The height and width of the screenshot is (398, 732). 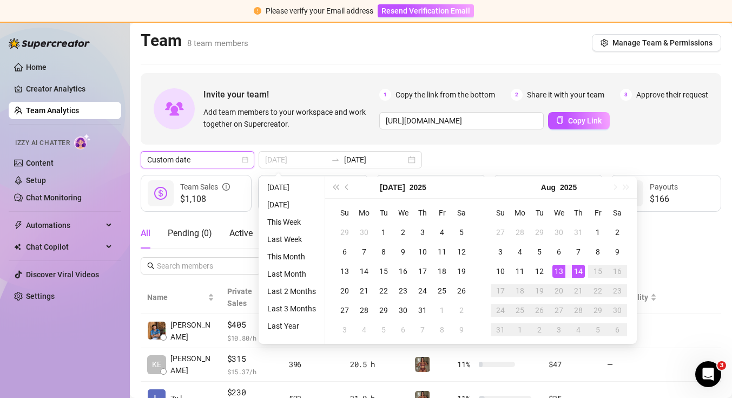 I want to click on td: 2025-07-12, so click(x=461, y=252).